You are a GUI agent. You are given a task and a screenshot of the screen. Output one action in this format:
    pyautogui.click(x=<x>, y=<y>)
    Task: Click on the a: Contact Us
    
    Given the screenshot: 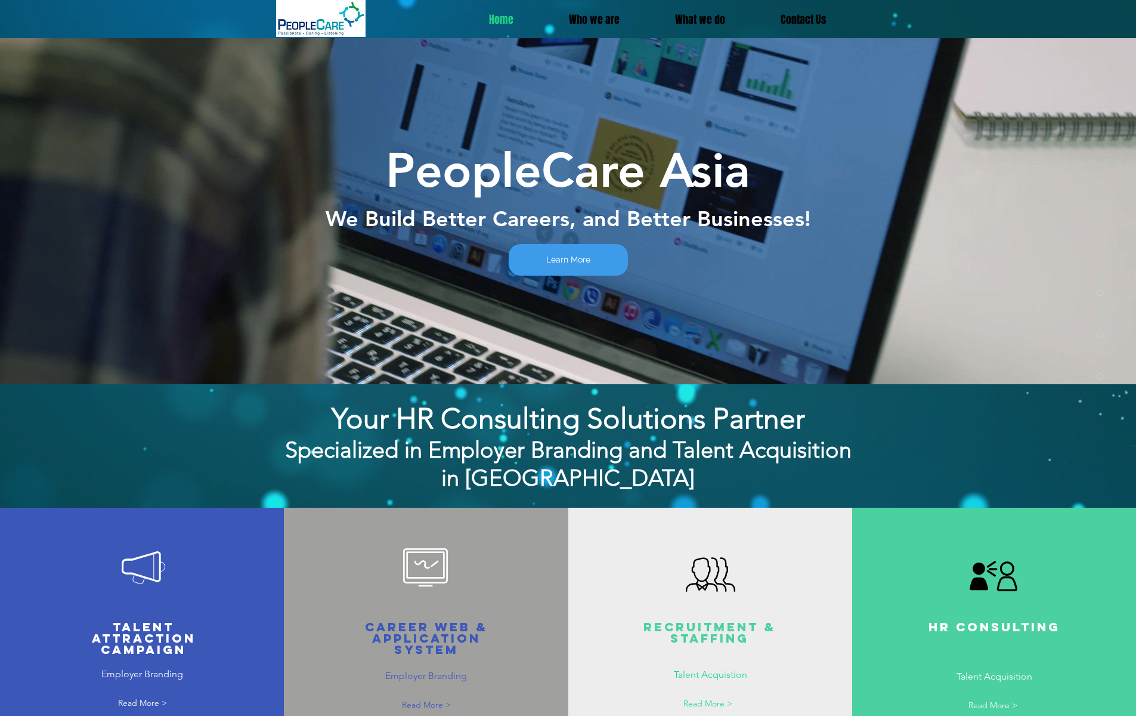 What is the action you would take?
    pyautogui.click(x=804, y=20)
    